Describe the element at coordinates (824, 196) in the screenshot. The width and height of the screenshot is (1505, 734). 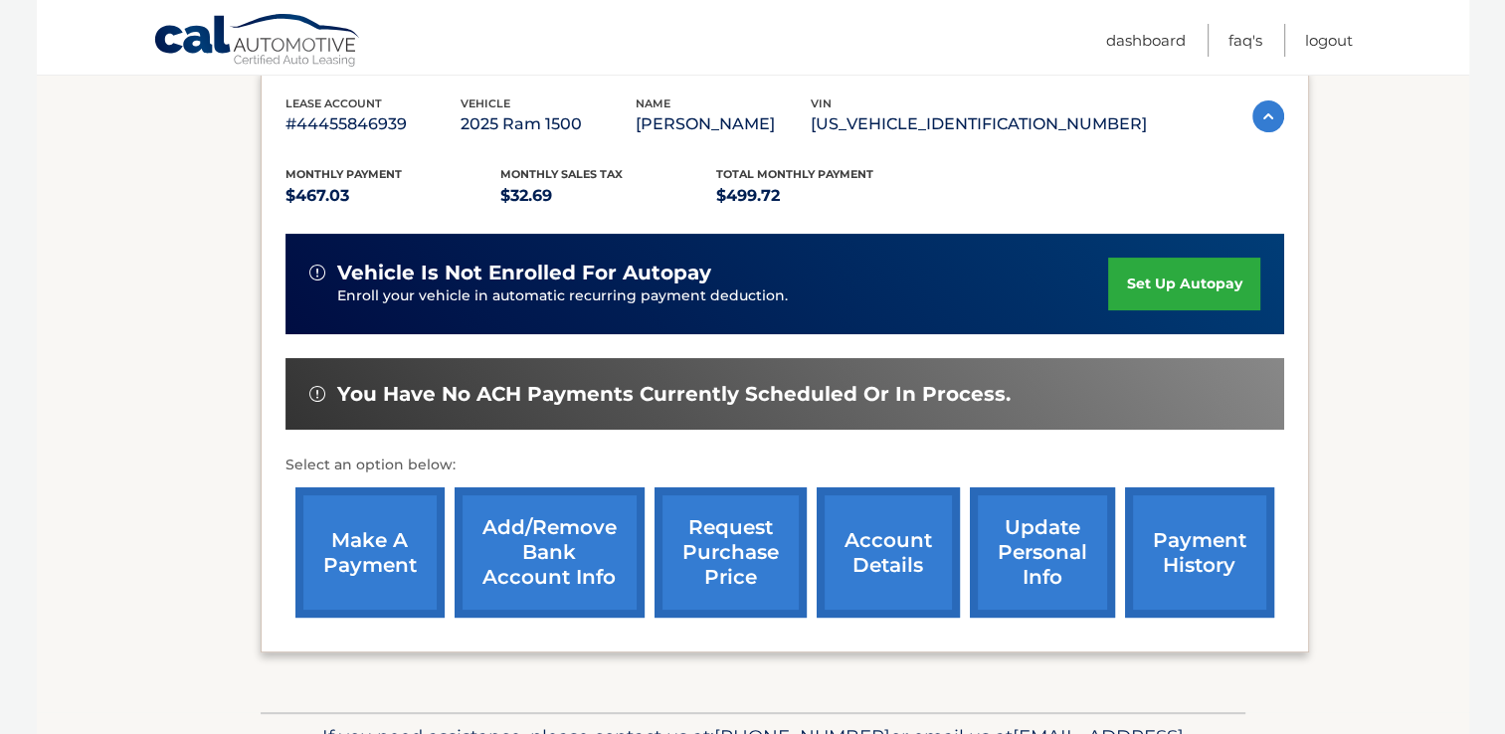
I see `p: $499.72` at that location.